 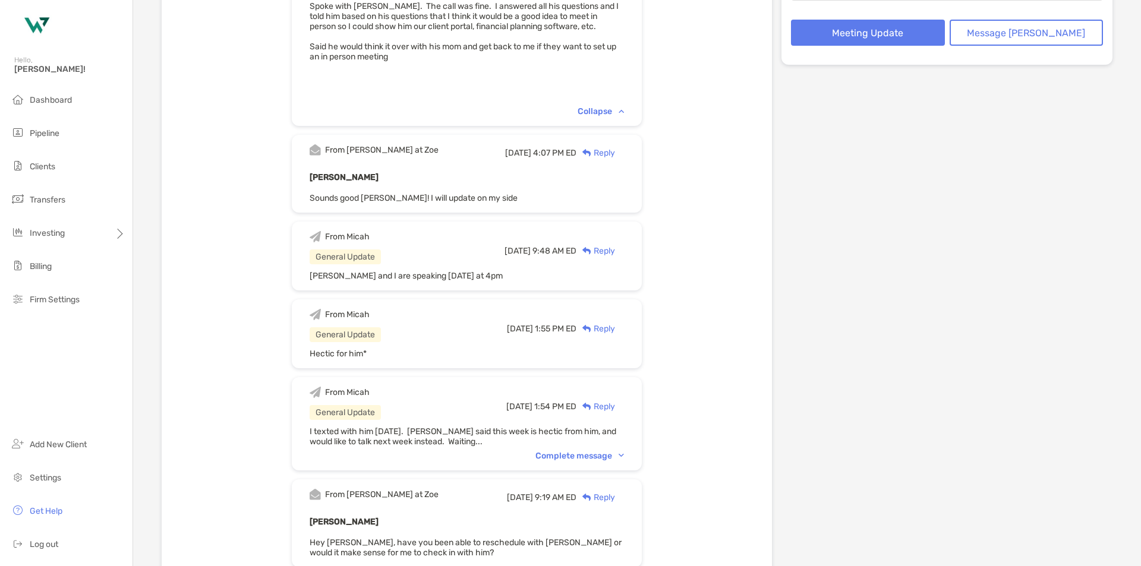 What do you see at coordinates (338, 354) in the screenshot?
I see `span: Hectic for him*` at bounding box center [338, 354].